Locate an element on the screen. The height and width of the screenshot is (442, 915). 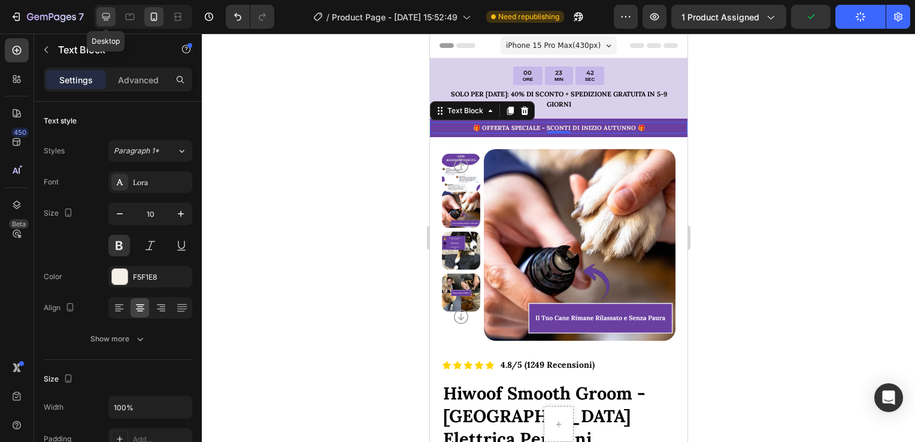
button: Carousel Back Arrow is located at coordinates (31, 132).